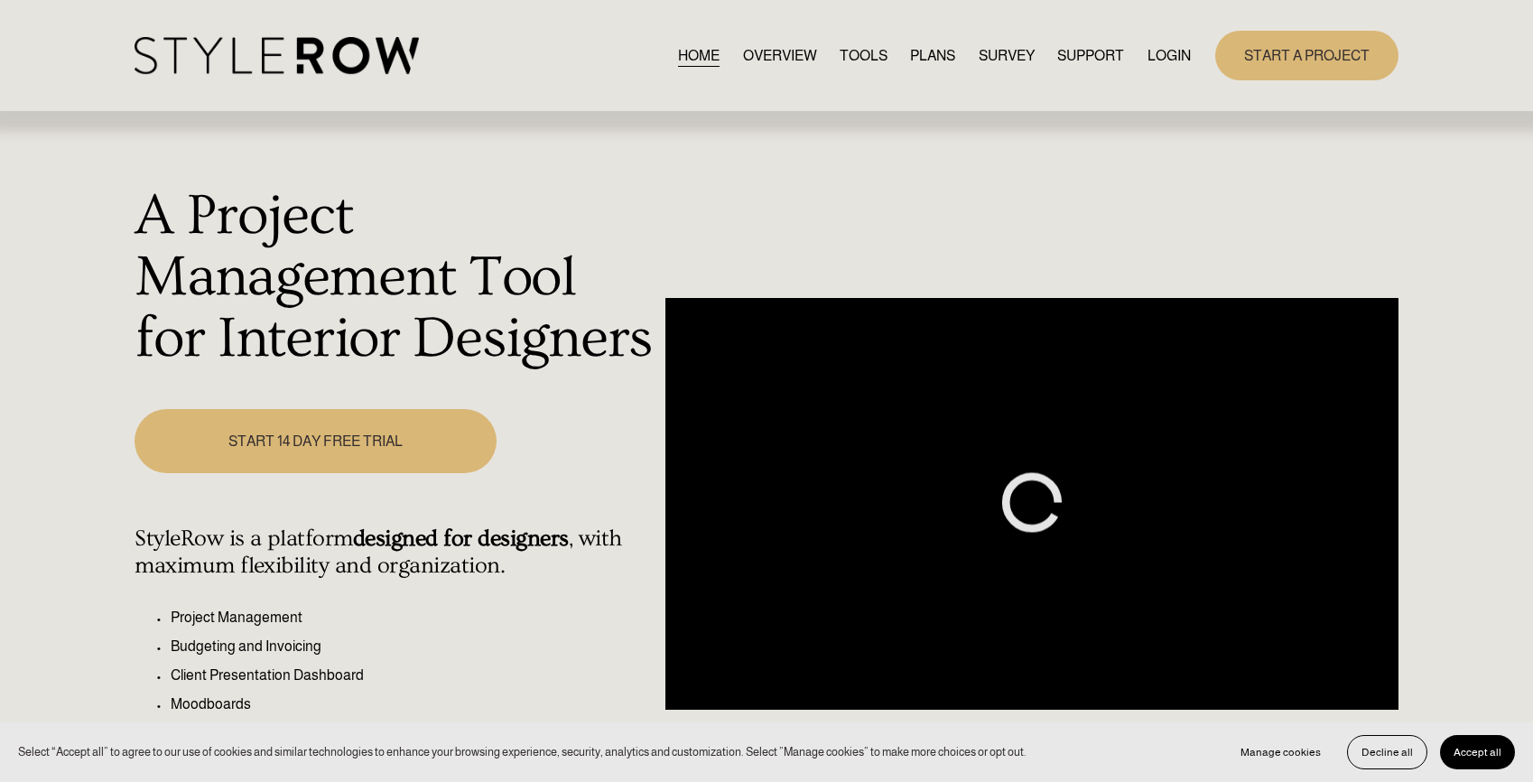  What do you see at coordinates (1307, 55) in the screenshot?
I see `a: START A PROJECT` at bounding box center [1307, 55].